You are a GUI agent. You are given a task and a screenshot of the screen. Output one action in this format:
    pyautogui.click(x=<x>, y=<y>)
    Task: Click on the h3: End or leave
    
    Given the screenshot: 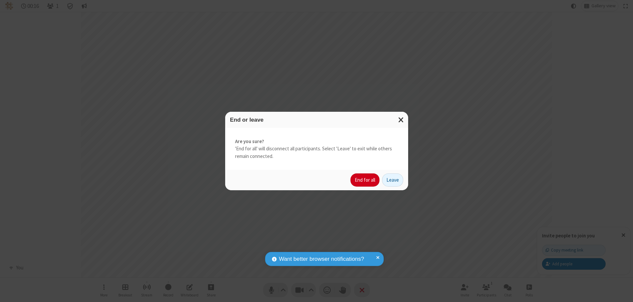 What is the action you would take?
    pyautogui.click(x=316, y=120)
    